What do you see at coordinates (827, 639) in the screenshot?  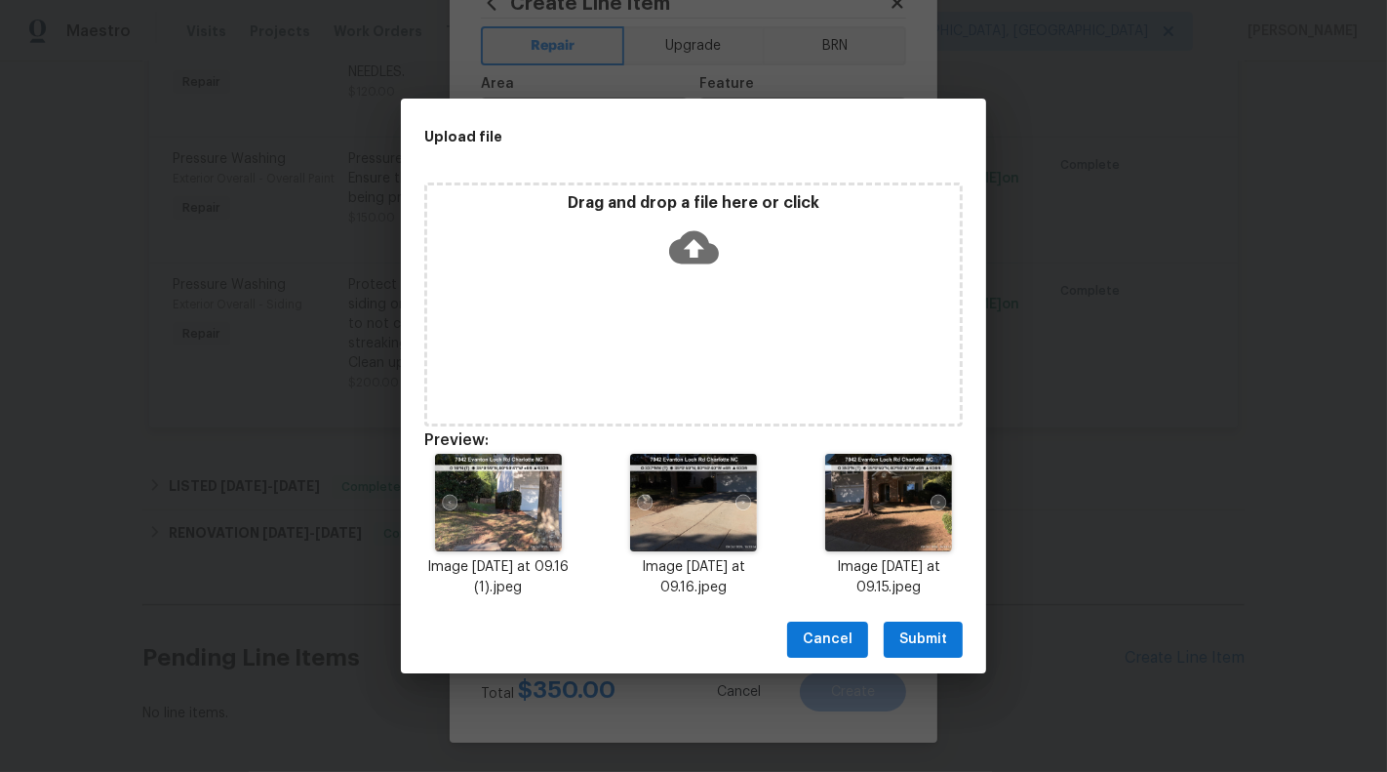 I see `span: Cancel` at bounding box center [827, 639].